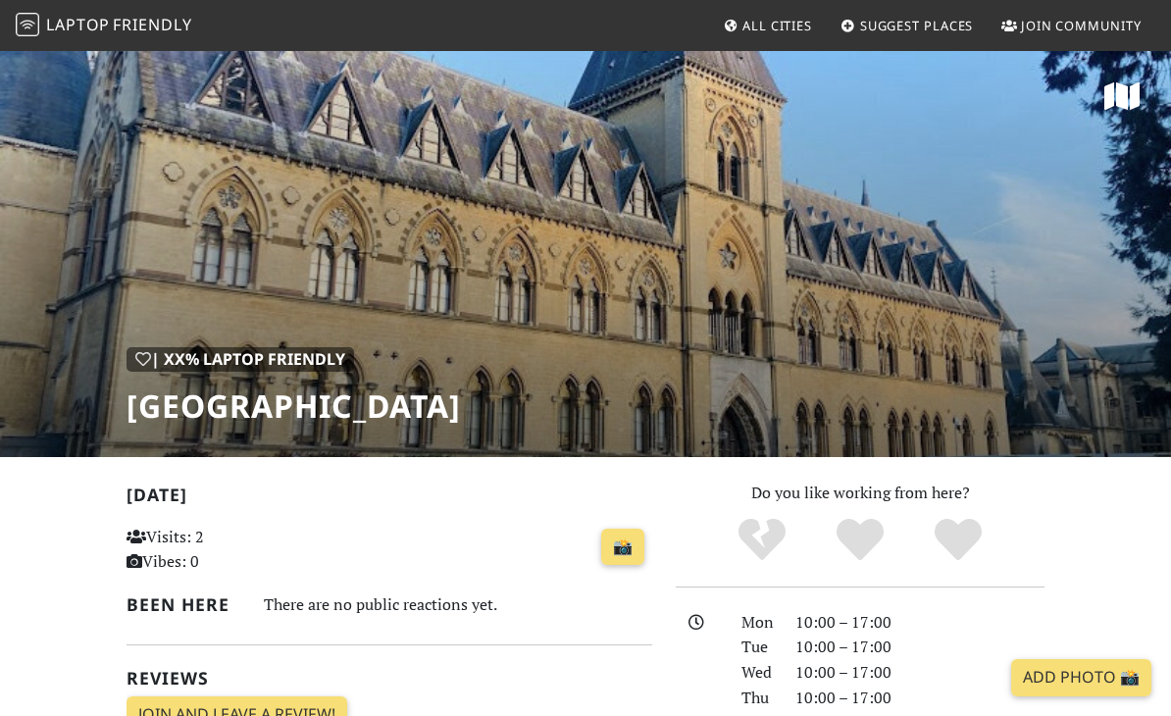 Image resolution: width=1171 pixels, height=716 pixels. Describe the element at coordinates (757, 698) in the screenshot. I see `div: Thu` at that location.